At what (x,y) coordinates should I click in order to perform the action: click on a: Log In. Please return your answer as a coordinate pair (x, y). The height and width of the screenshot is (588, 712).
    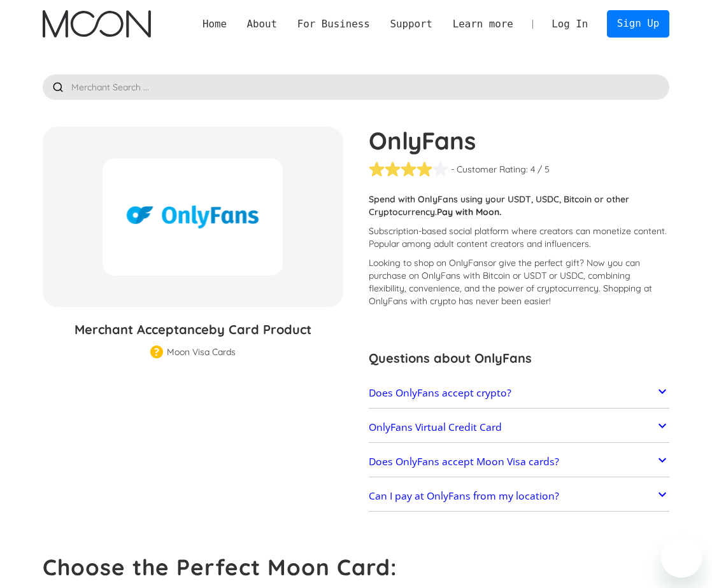
    Looking at the image, I should click on (569, 24).